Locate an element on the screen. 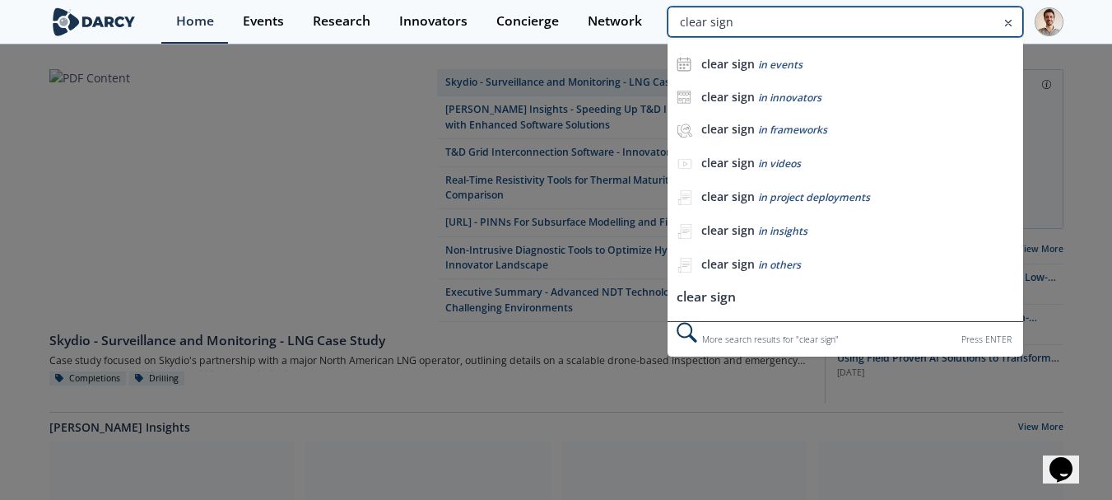 The width and height of the screenshot is (1112, 500). span: in innovators is located at coordinates (789, 97).